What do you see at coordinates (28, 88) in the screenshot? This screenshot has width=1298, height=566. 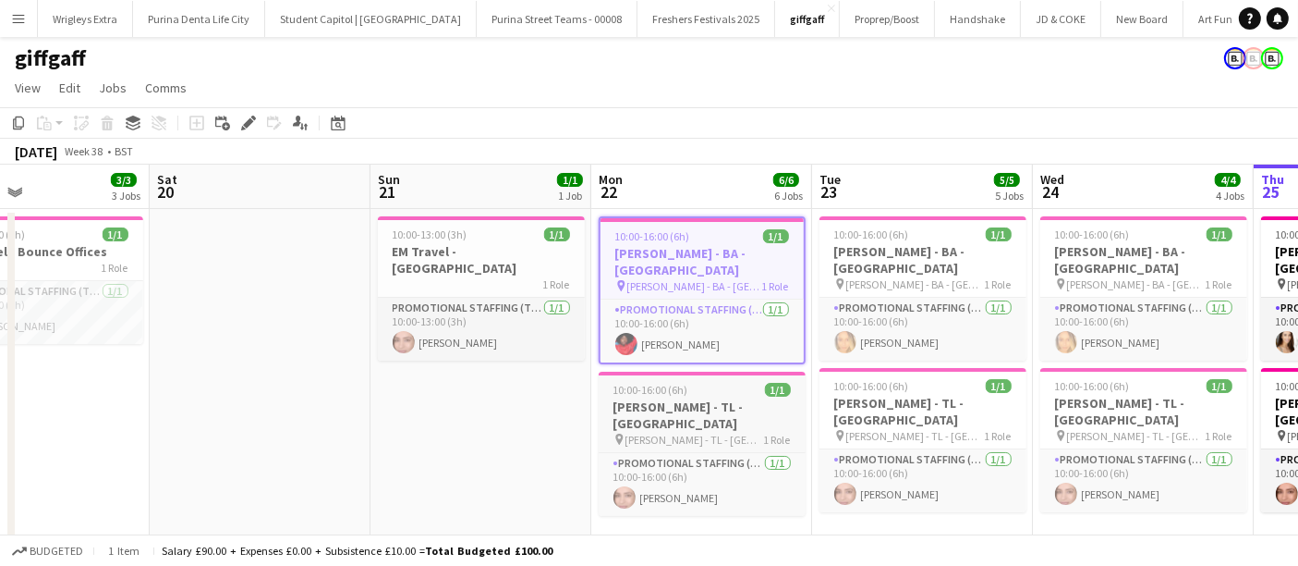 I see `span: View` at bounding box center [28, 88].